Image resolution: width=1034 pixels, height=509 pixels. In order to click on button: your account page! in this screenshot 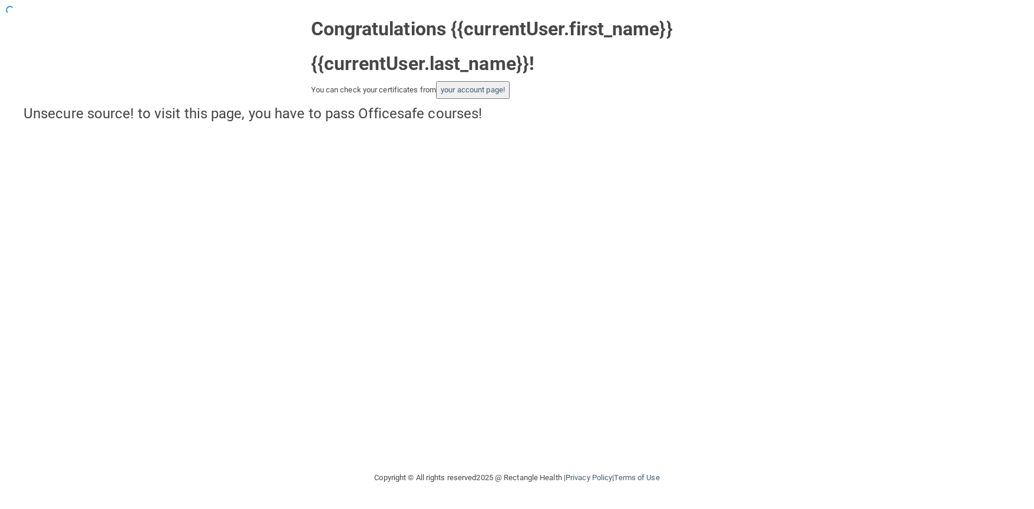, I will do `click(472, 90)`.